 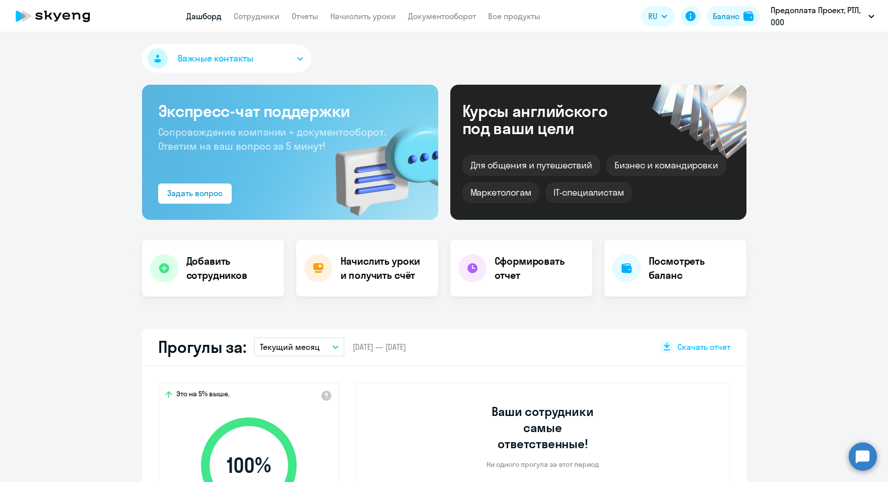 What do you see at coordinates (256, 16) in the screenshot?
I see `a: Сотрудники` at bounding box center [256, 16].